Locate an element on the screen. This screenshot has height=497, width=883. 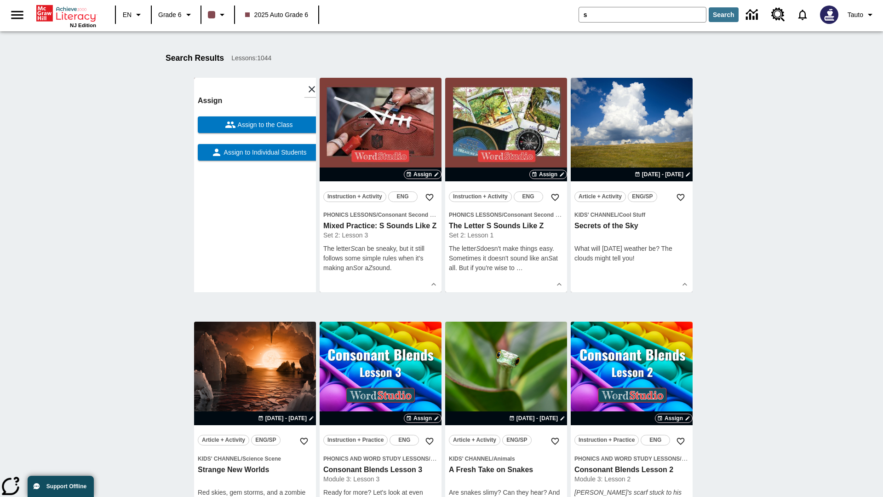
span: Topic: Kids' Channel/Cool Stuff is located at coordinates (631, 214).